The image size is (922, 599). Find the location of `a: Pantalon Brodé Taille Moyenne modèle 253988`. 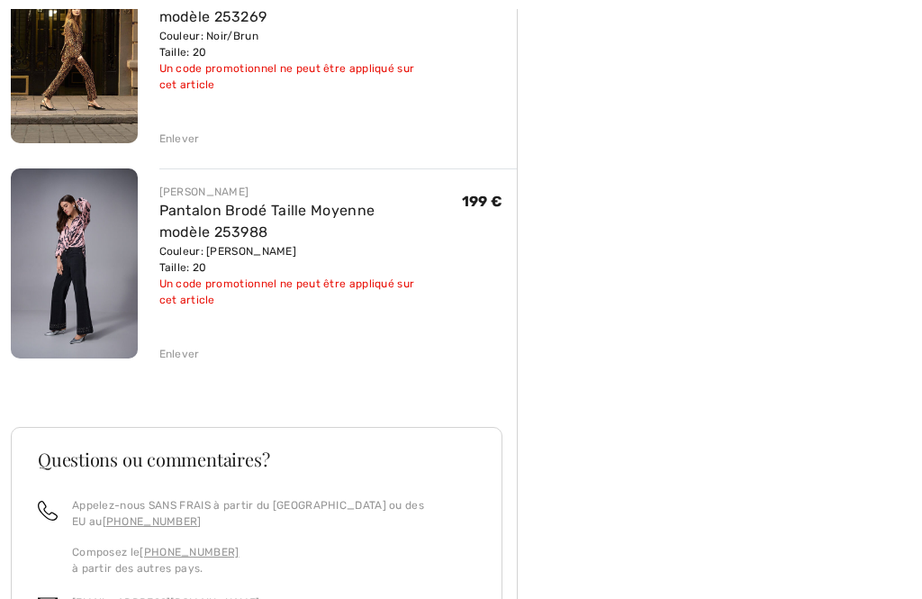

a: Pantalon Brodé Taille Moyenne modèle 253988 is located at coordinates (268, 221).